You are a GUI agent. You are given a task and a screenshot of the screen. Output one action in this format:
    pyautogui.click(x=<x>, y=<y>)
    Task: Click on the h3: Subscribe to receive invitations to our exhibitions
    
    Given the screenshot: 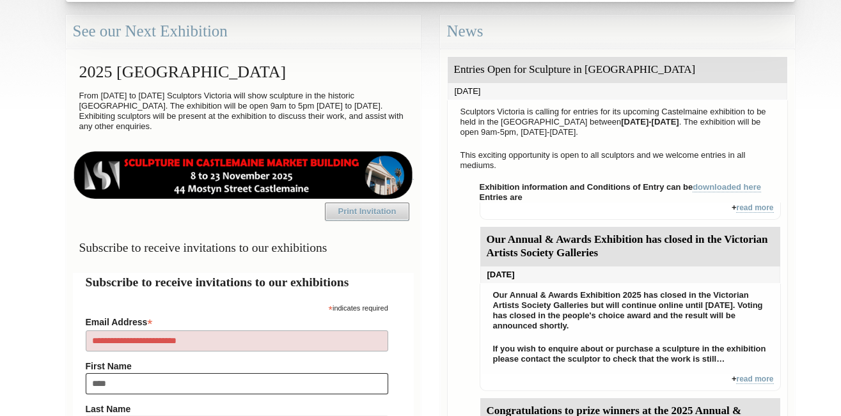 What is the action you would take?
    pyautogui.click(x=243, y=248)
    